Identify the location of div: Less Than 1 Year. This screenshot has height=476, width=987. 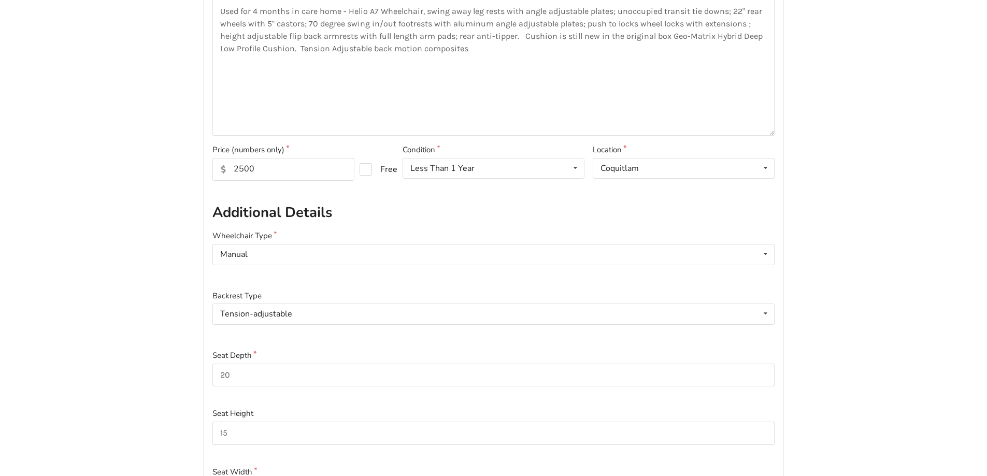
(442, 168).